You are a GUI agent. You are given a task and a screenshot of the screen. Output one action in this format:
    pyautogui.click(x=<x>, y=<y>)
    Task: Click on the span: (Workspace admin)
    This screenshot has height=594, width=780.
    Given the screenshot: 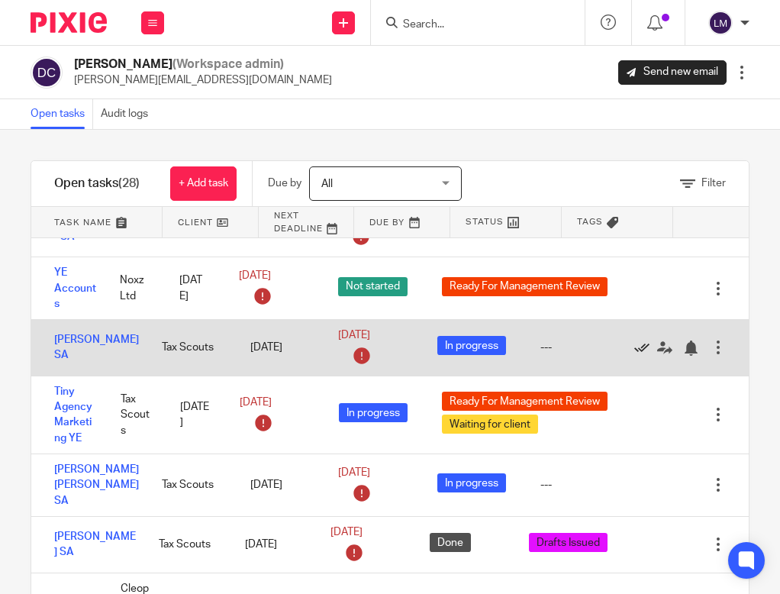 What is the action you would take?
    pyautogui.click(x=228, y=64)
    